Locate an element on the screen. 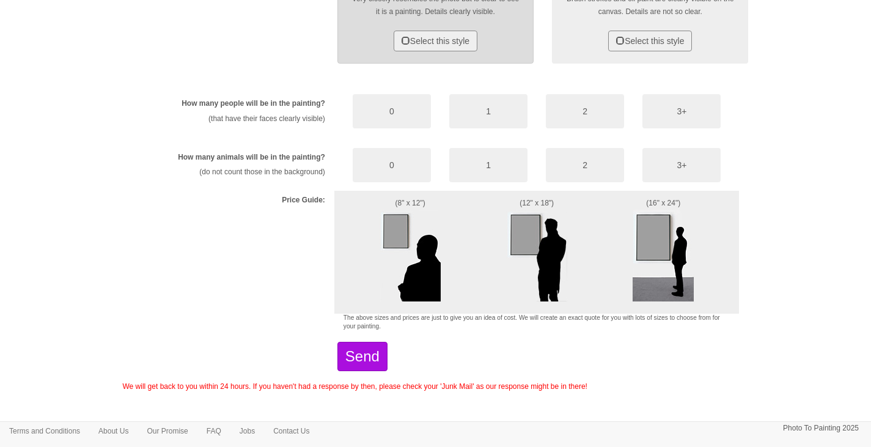 This screenshot has width=871, height=447. img: Example size of a Midi painting is located at coordinates (537, 256).